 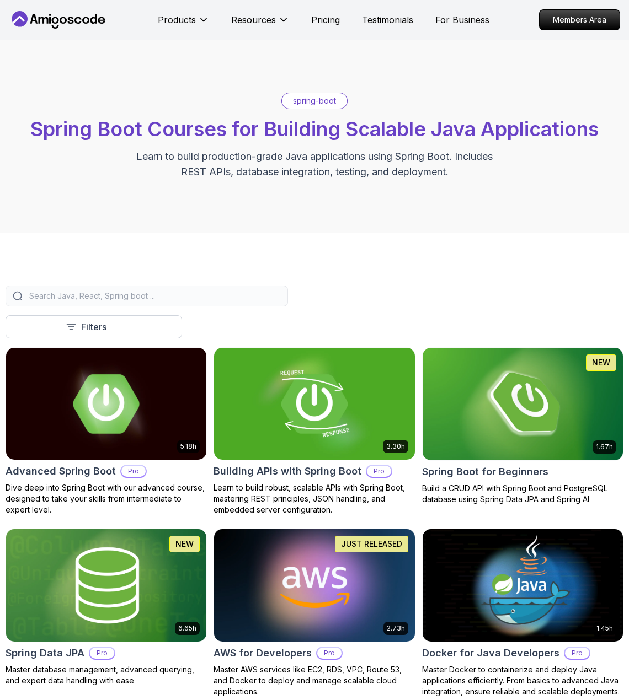 What do you see at coordinates (522, 494) in the screenshot?
I see `p: Build a CRUD API with Spring Boot and PostgreSQL database using Spring Data JPA and Spring AI` at bounding box center [522, 494].